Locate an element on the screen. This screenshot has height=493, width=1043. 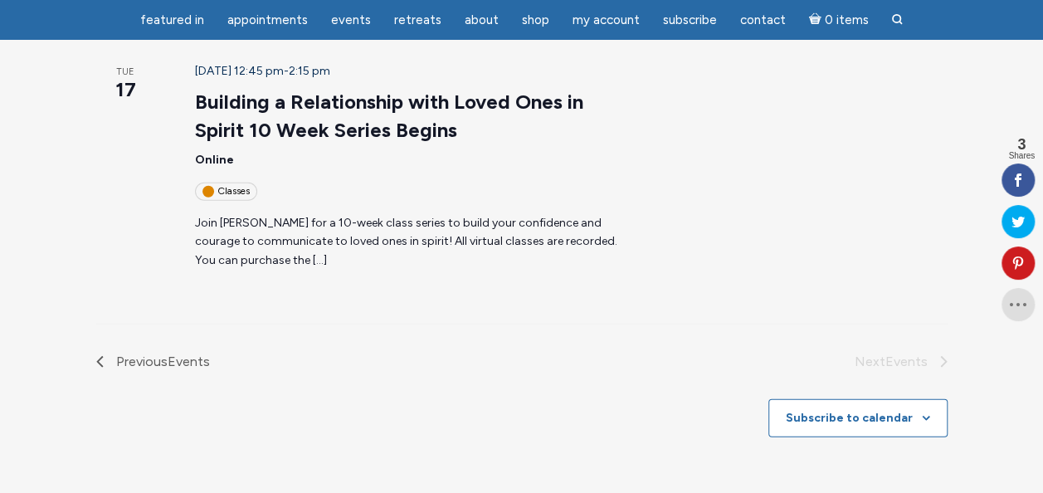
a: Contact is located at coordinates (763, 20).